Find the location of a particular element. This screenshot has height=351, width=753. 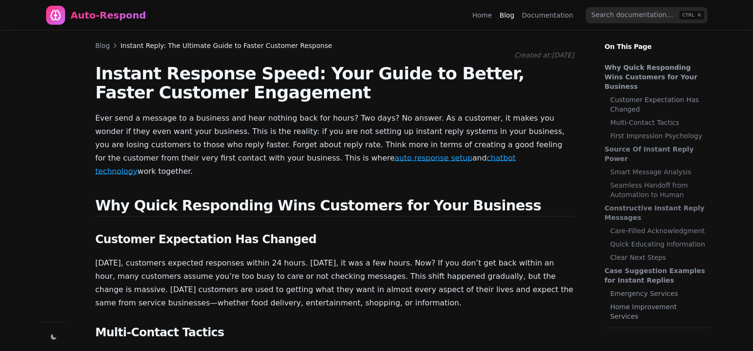

a: Why Quick Responding Wins Customers for Your Business is located at coordinates (655, 77).